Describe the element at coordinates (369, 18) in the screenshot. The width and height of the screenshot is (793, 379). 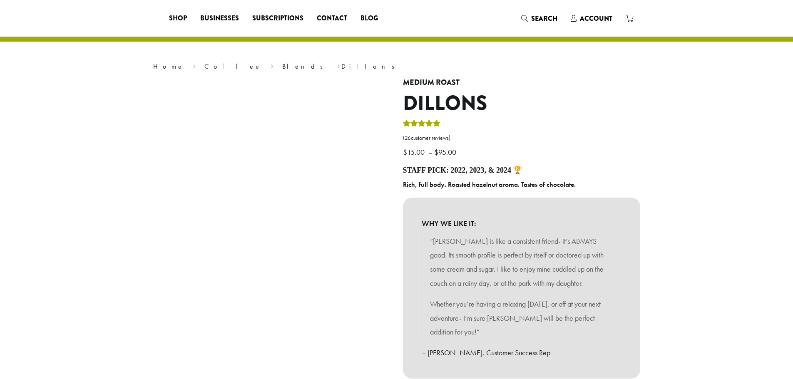
I see `span: Blog` at that location.